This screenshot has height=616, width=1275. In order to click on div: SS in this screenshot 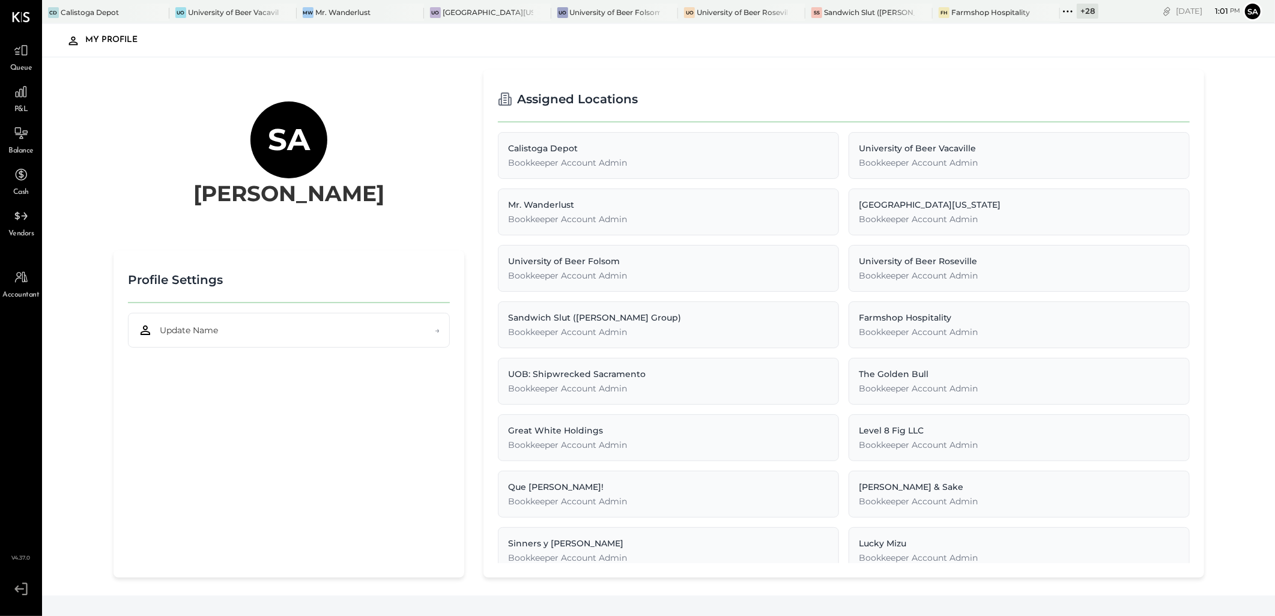, I will do `click(817, 13)`.